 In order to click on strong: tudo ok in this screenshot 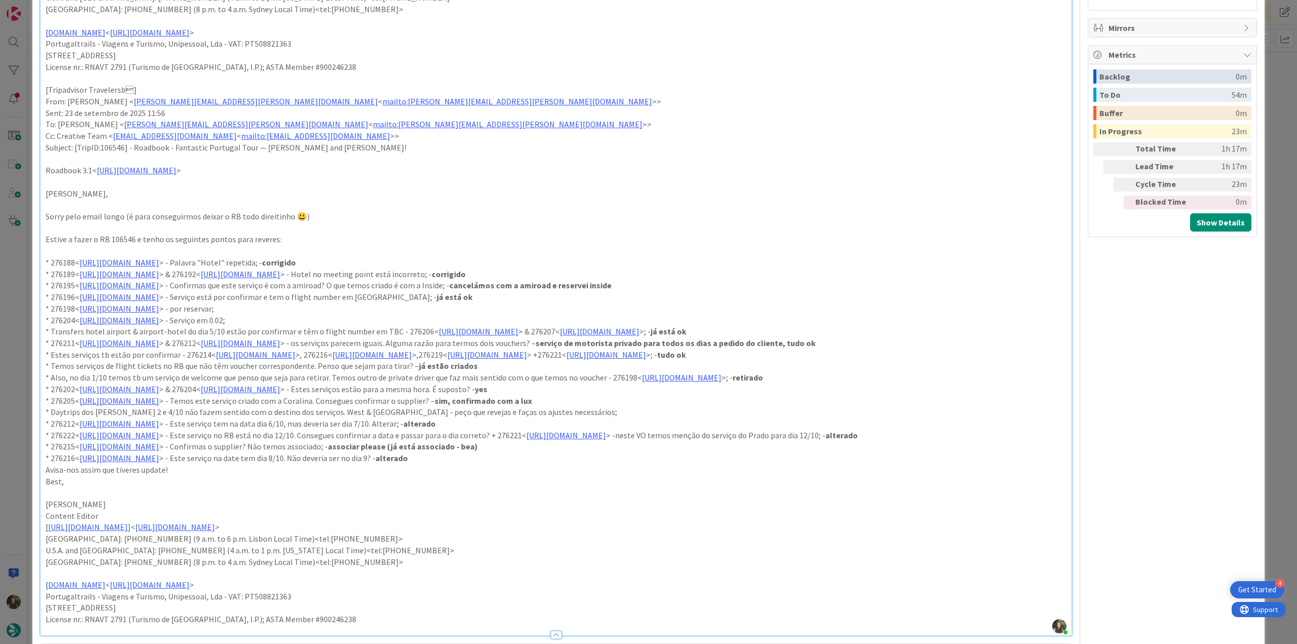, I will do `click(671, 355)`.